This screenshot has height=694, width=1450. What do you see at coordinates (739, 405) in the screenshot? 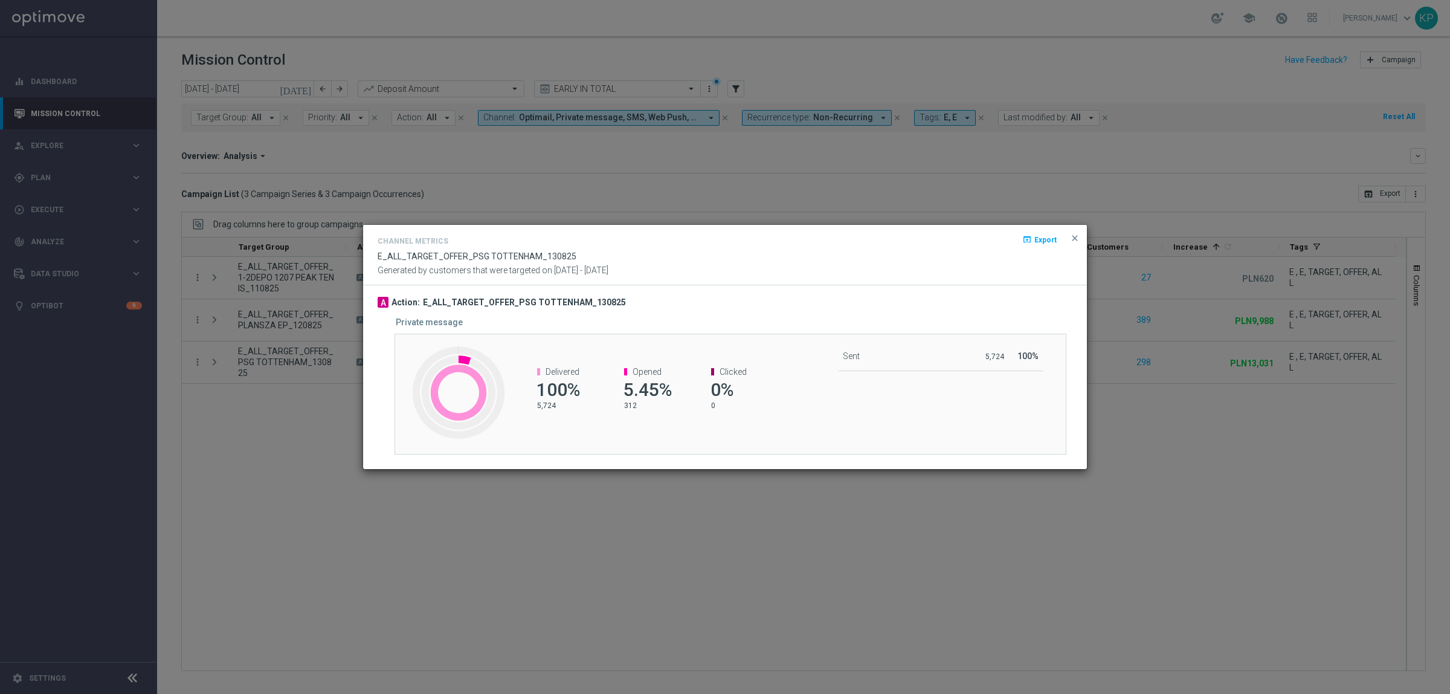
I see `p: 0` at bounding box center [739, 405].